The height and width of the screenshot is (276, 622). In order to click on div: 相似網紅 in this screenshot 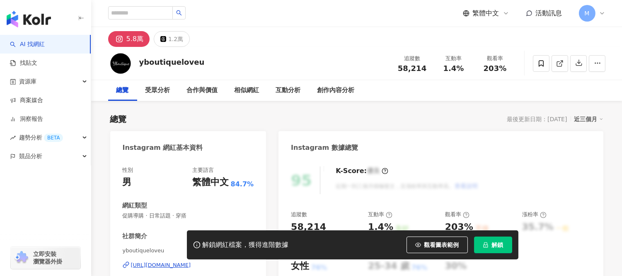, I will do `click(247, 90)`.